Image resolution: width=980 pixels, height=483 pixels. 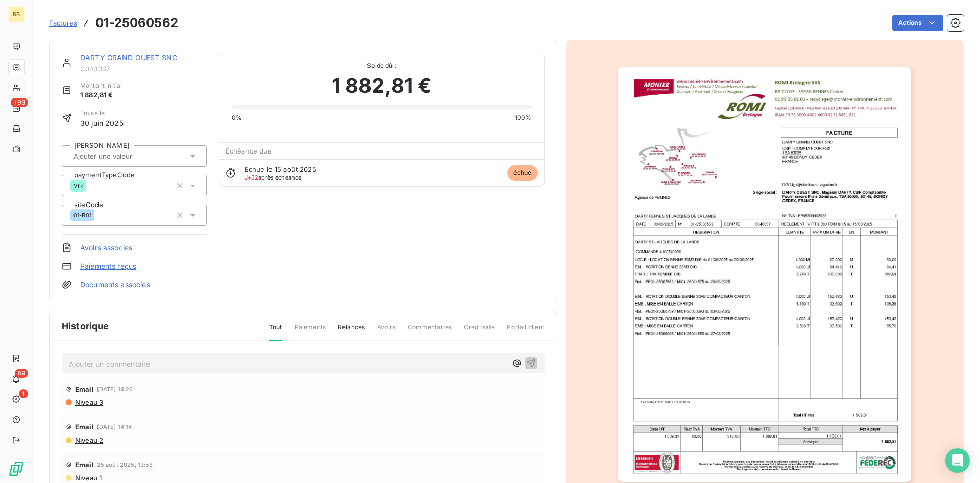 What do you see at coordinates (88, 403) in the screenshot?
I see `span: Niveau 3` at bounding box center [88, 403].